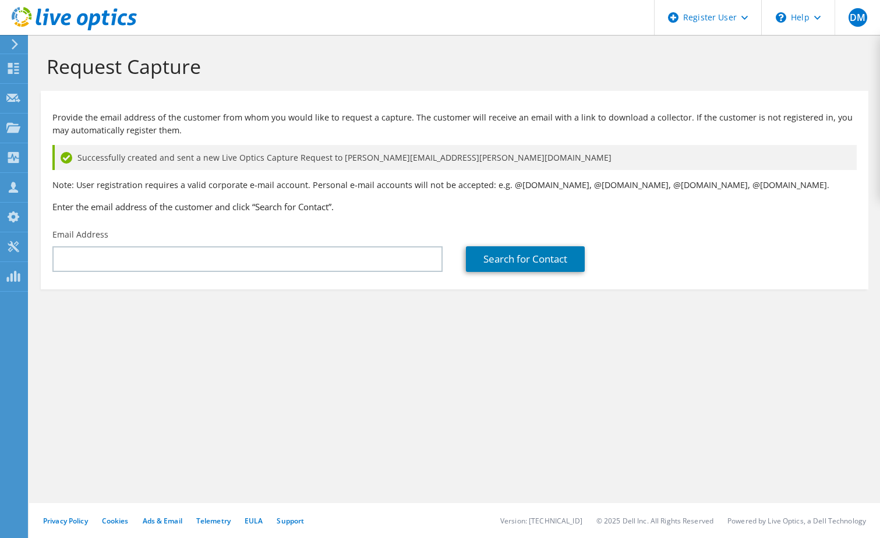 The width and height of the screenshot is (880, 538). Describe the element at coordinates (80, 235) in the screenshot. I see `label: Email Address` at that location.